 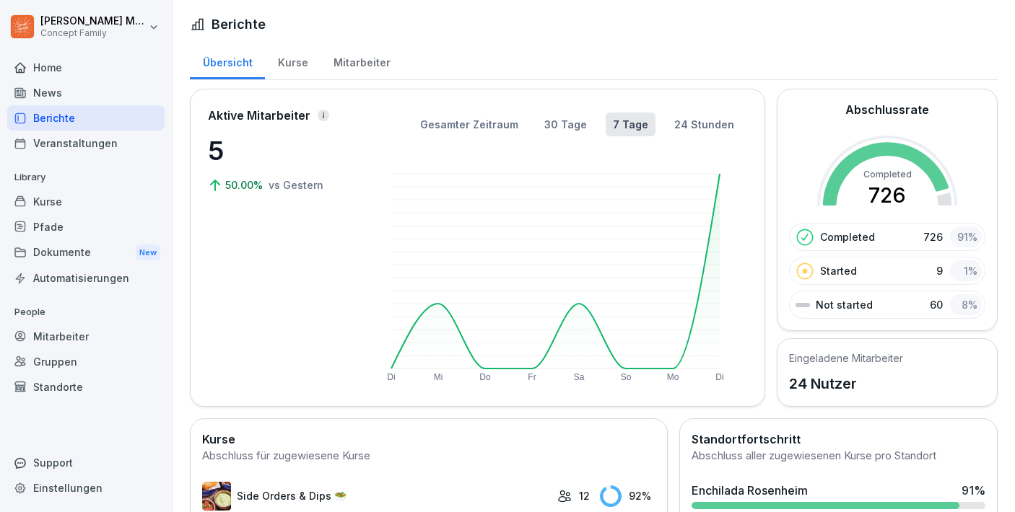 What do you see at coordinates (86, 92) in the screenshot?
I see `a: News` at bounding box center [86, 92].